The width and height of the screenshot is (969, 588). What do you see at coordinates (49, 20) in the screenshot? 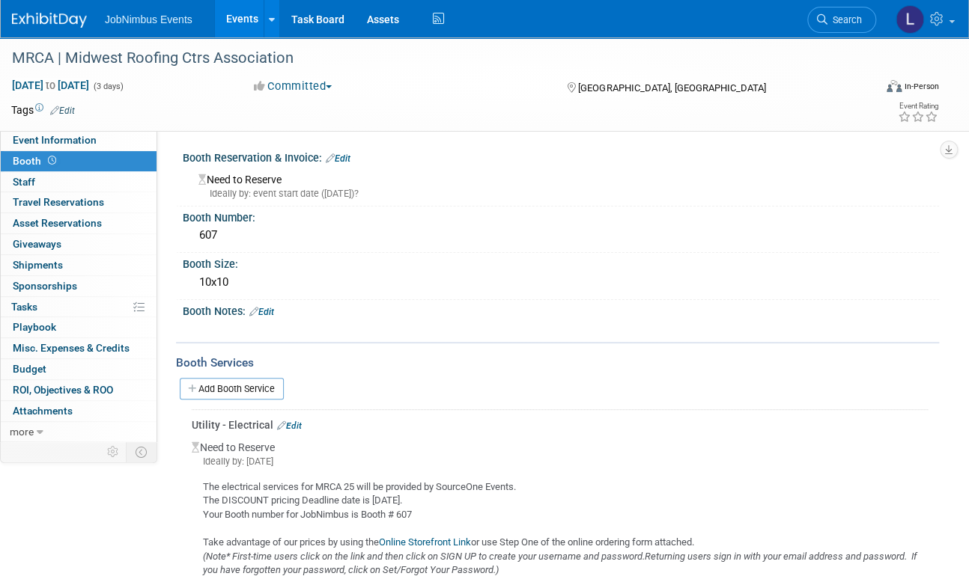
I see `img: ExhibitDay` at bounding box center [49, 20].